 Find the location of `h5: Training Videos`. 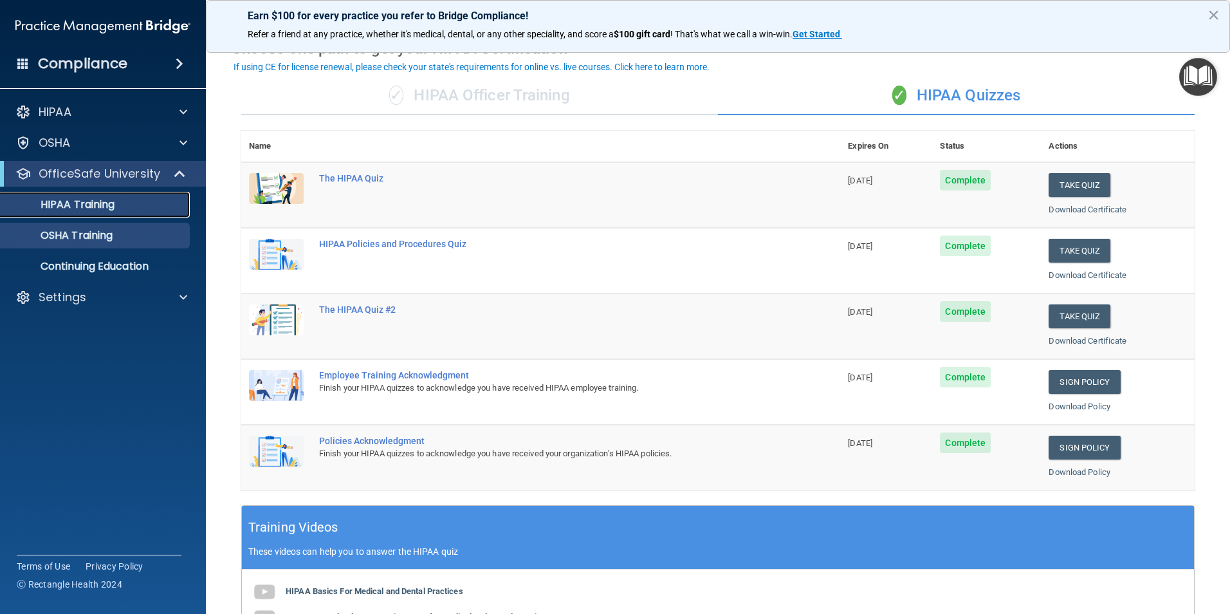

h5: Training Videos is located at coordinates (293, 527).